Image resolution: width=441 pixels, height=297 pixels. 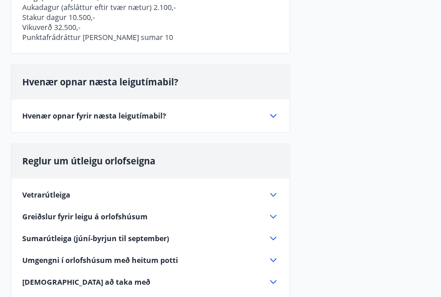 What do you see at coordinates (150, 7) in the screenshot?
I see `p: Aukadagur (afsláttur eftir tvær nætur) 2.100,-` at bounding box center [150, 7].